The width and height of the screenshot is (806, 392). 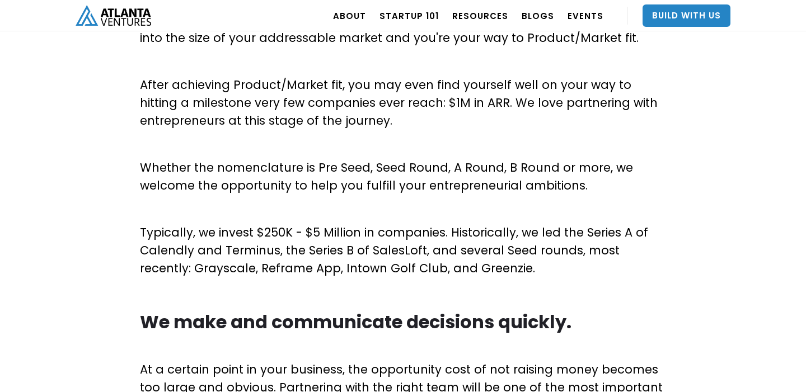 I want to click on strong: We make and communicate decisions quickly., so click(x=355, y=322).